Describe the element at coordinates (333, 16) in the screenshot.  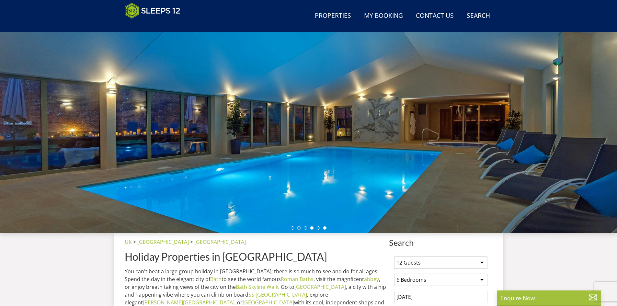
I see `a: Properties` at that location.